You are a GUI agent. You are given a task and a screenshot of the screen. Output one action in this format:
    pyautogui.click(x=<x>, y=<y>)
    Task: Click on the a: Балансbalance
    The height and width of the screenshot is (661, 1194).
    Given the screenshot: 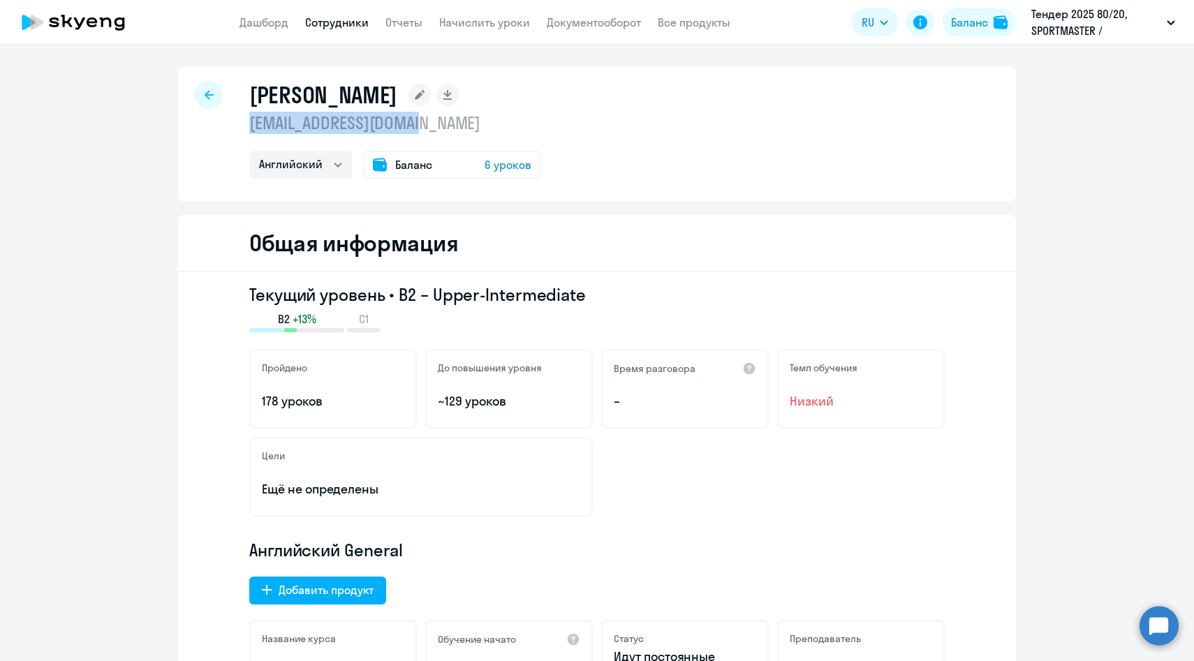 What is the action you would take?
    pyautogui.click(x=979, y=22)
    